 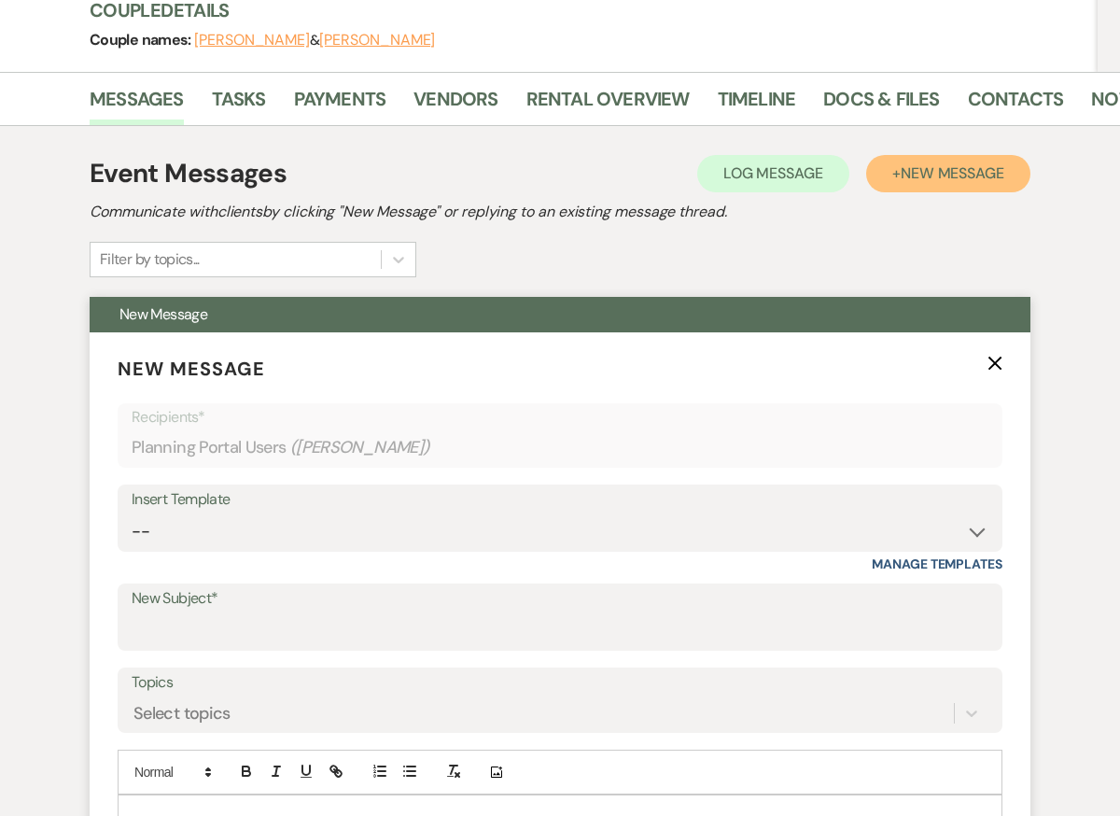 What do you see at coordinates (456, 105) in the screenshot?
I see `a: Vendors` at bounding box center [456, 105].